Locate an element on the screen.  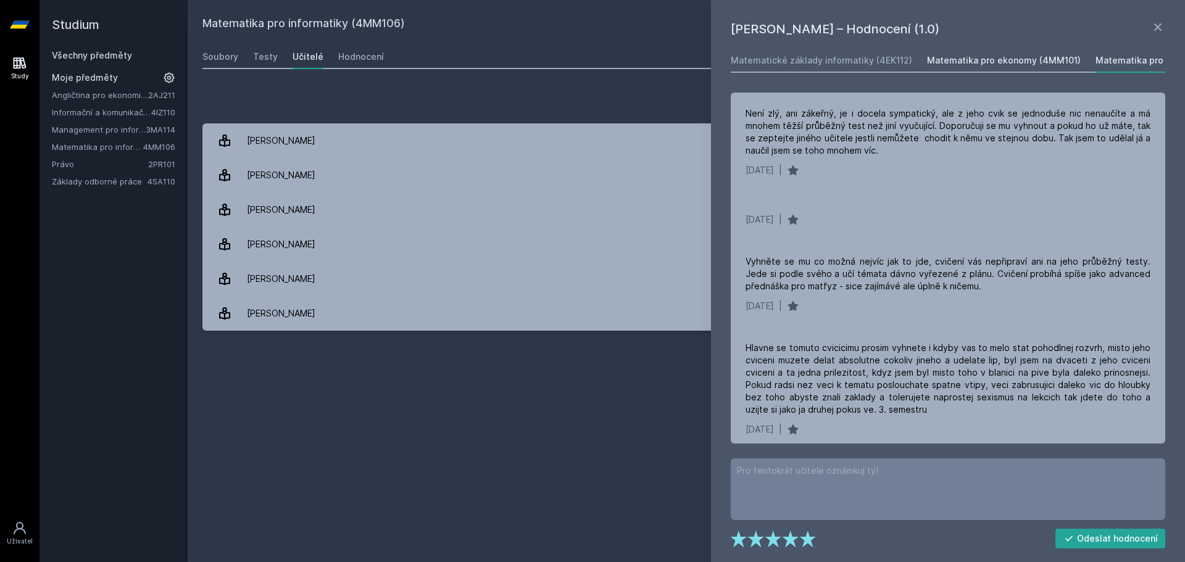
a: Management pro informatiky a statistiky is located at coordinates (99, 130).